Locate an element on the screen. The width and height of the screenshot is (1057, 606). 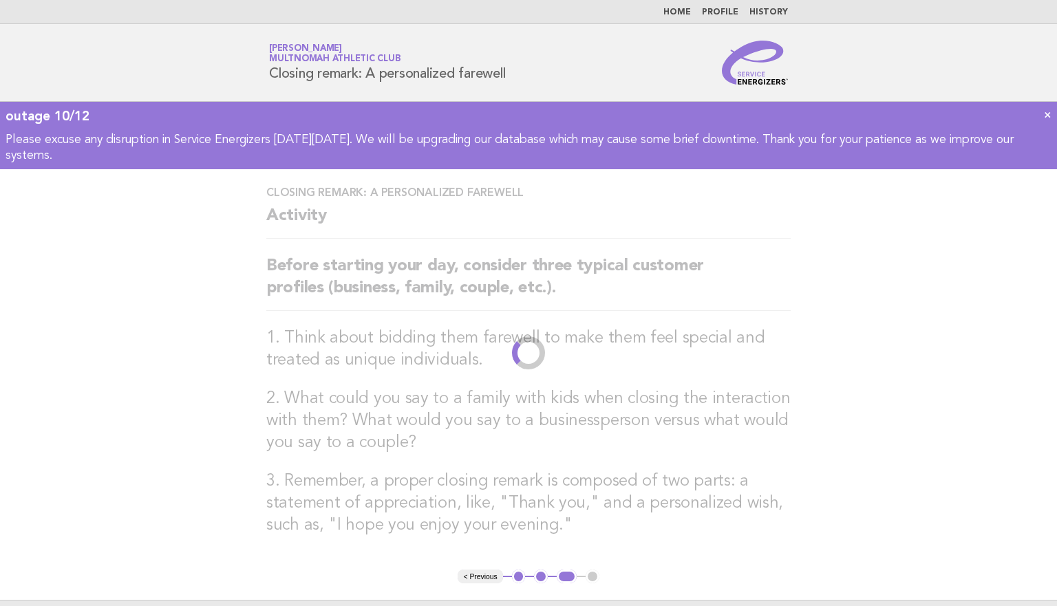
span: Multnomah Athletic Club is located at coordinates (334, 59).